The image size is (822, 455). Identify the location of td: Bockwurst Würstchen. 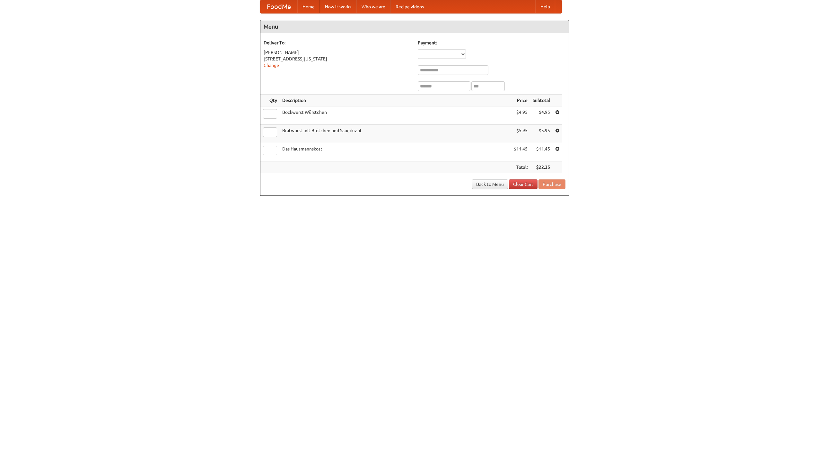
(395, 115).